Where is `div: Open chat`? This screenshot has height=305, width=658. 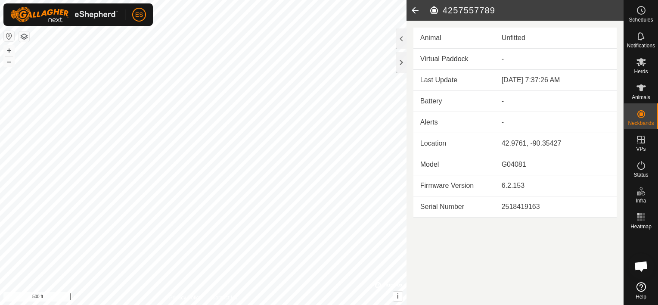
div: Open chat is located at coordinates (641, 266).